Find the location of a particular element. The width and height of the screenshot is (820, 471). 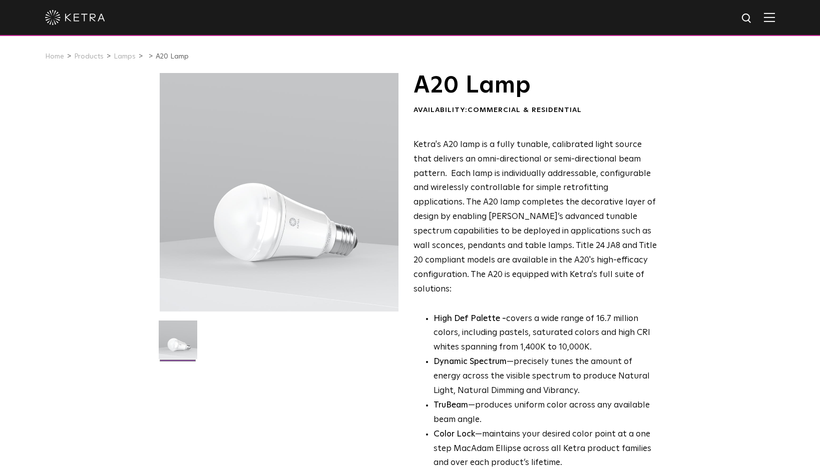

a: Products is located at coordinates (89, 57).